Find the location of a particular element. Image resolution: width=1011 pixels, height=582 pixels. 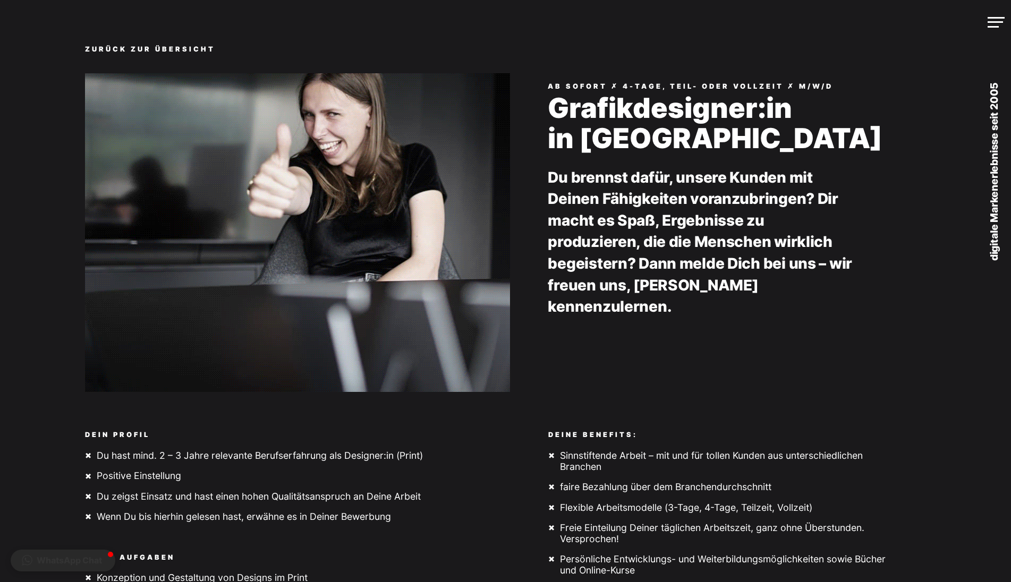

a: zurück zur Übersicht is located at coordinates (150, 49).